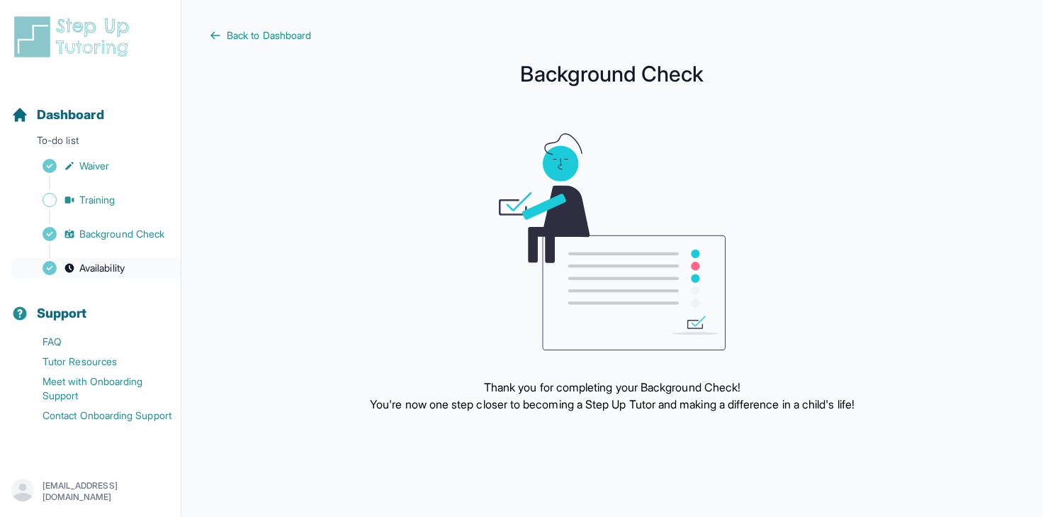  Describe the element at coordinates (90, 305) in the screenshot. I see `button: Support` at that location.